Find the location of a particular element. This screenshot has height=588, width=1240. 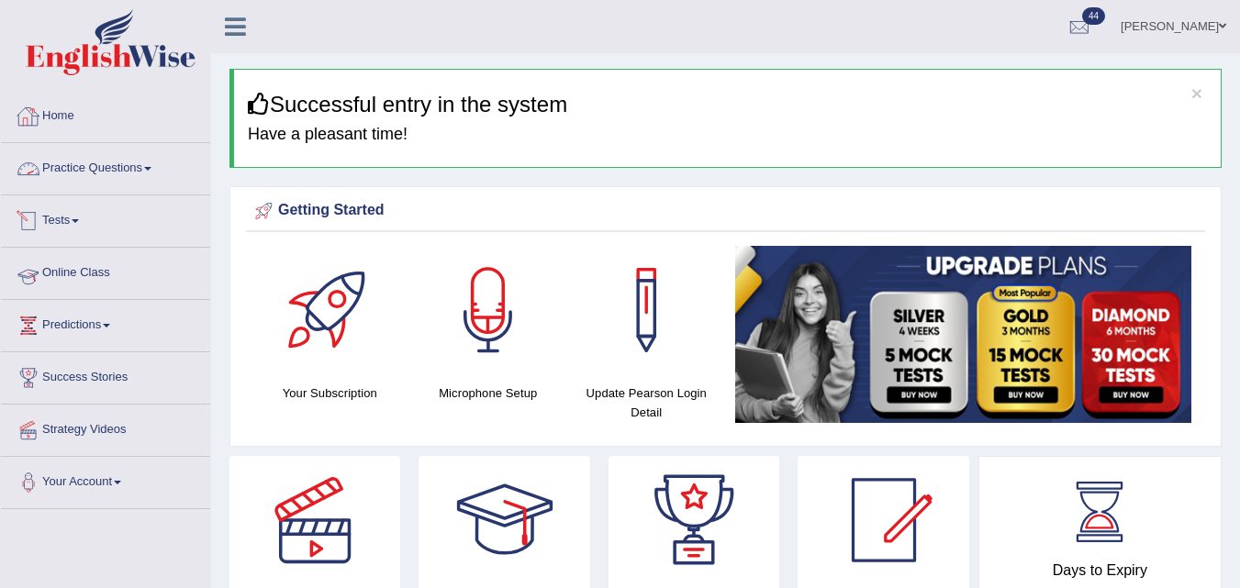

a: Success Stories is located at coordinates (106, 375).